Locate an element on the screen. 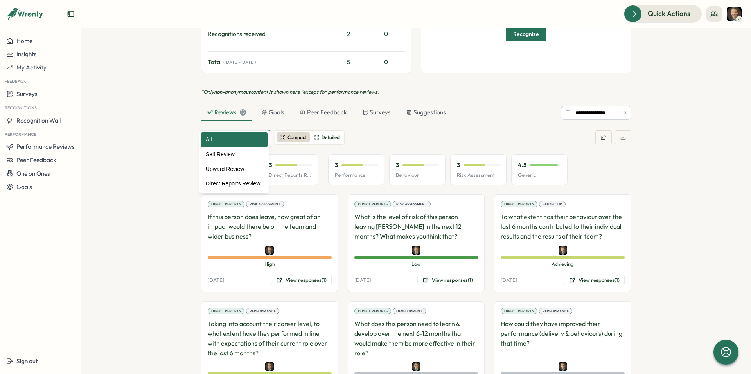 The width and height of the screenshot is (751, 374). span: Peer Feedback is located at coordinates (36, 160).